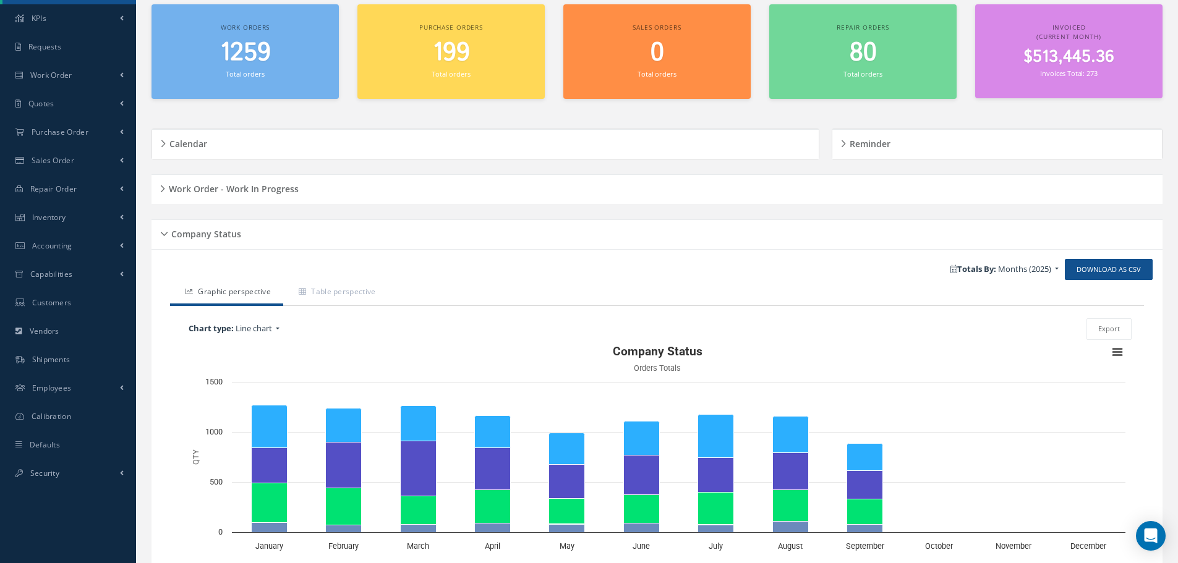 The image size is (1178, 563). What do you see at coordinates (344, 529) in the screenshot?
I see `path: February, 73. Repair orders.` at bounding box center [344, 529].